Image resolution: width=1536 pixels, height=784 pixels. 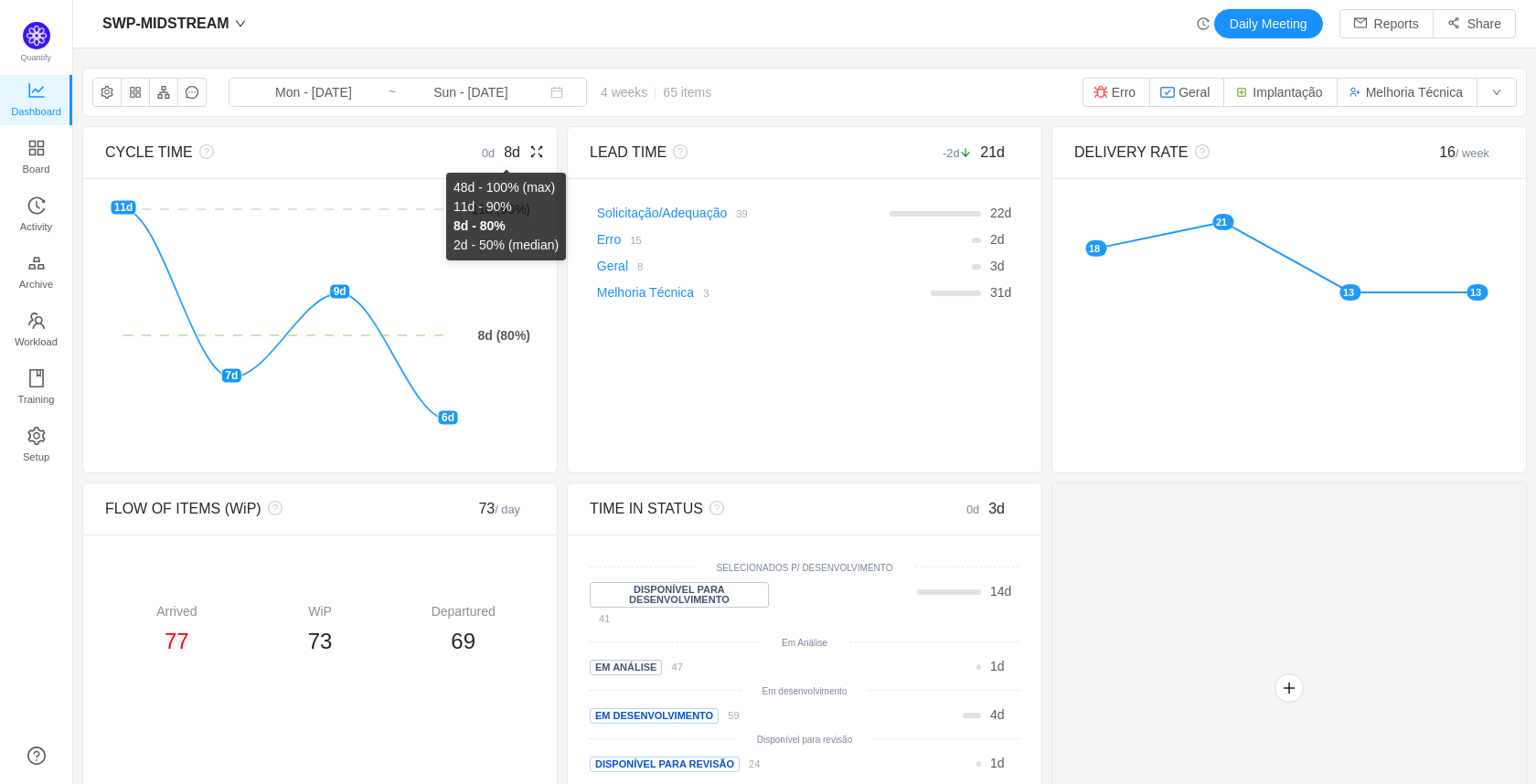 What do you see at coordinates (1101, 92) in the screenshot?
I see `img: 10303` at bounding box center [1101, 92].